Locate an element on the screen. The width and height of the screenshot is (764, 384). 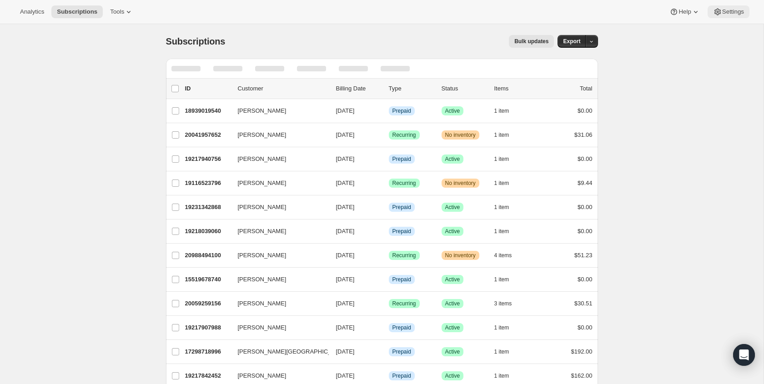
p: ID is located at coordinates (208, 89).